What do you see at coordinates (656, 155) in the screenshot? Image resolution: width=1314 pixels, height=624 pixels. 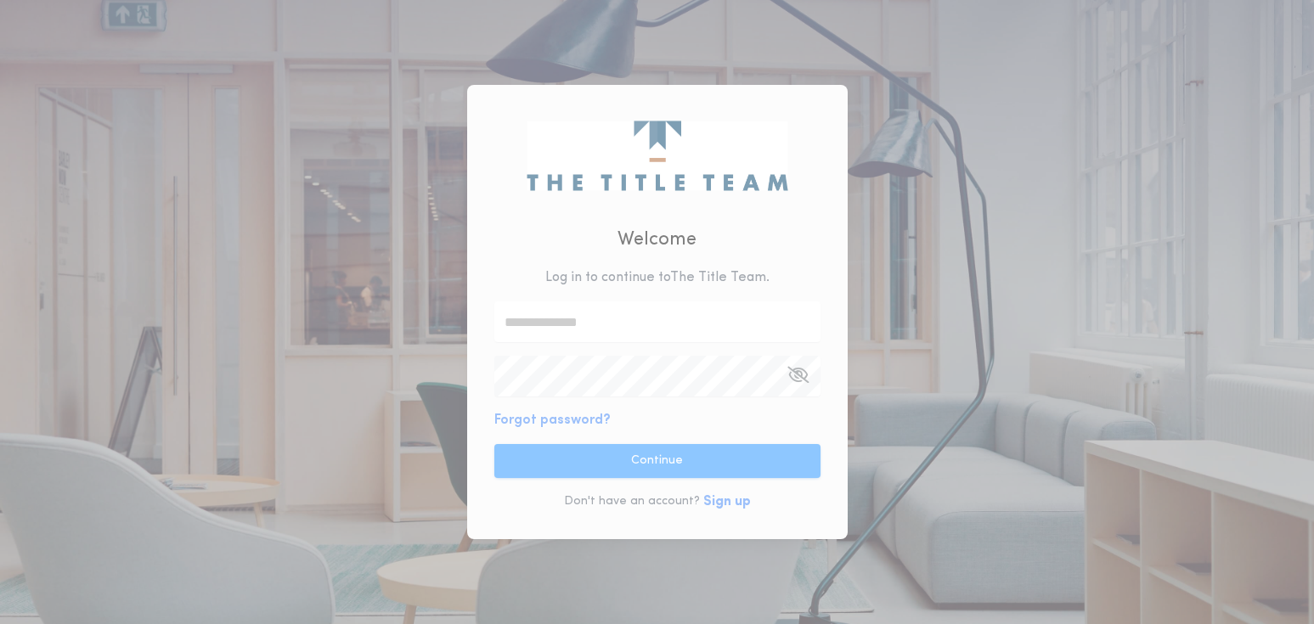 I see `img: logo` at bounding box center [656, 155].